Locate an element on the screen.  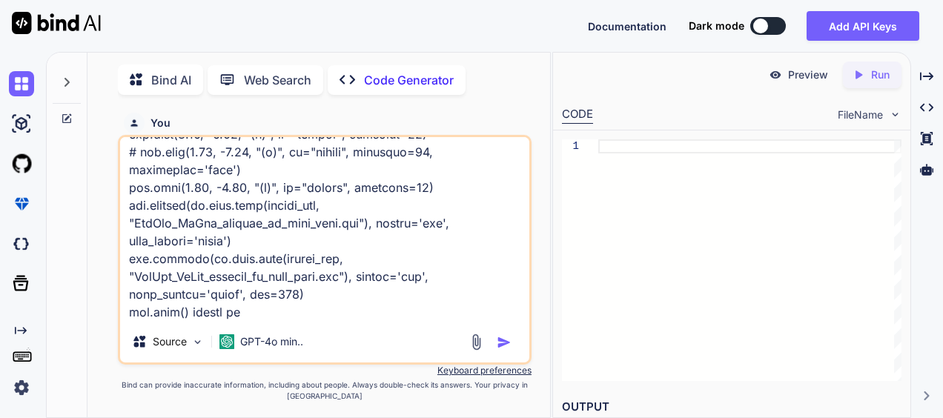
p: Keyboard preferences is located at coordinates (325, 371).